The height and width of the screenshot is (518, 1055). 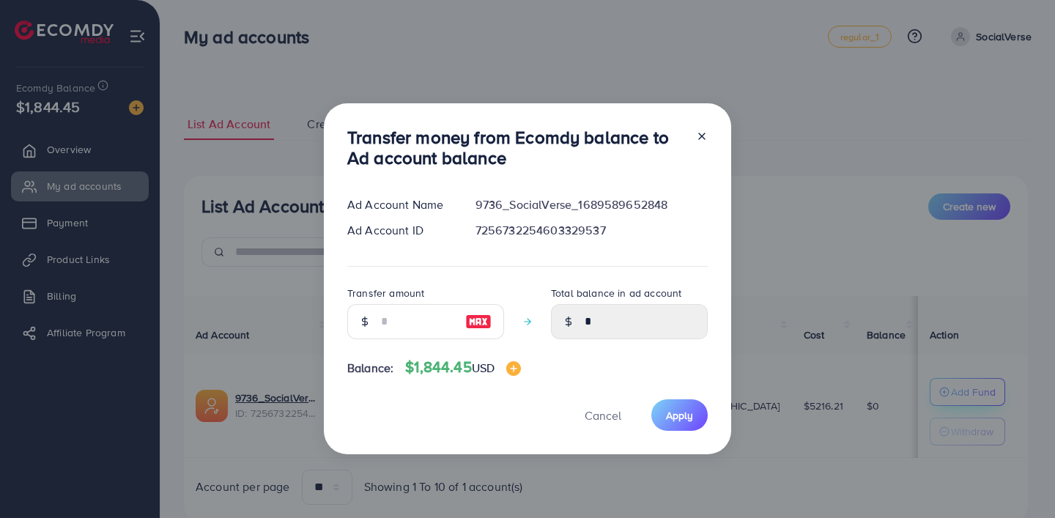 I want to click on h4: $1,844.45, so click(x=463, y=367).